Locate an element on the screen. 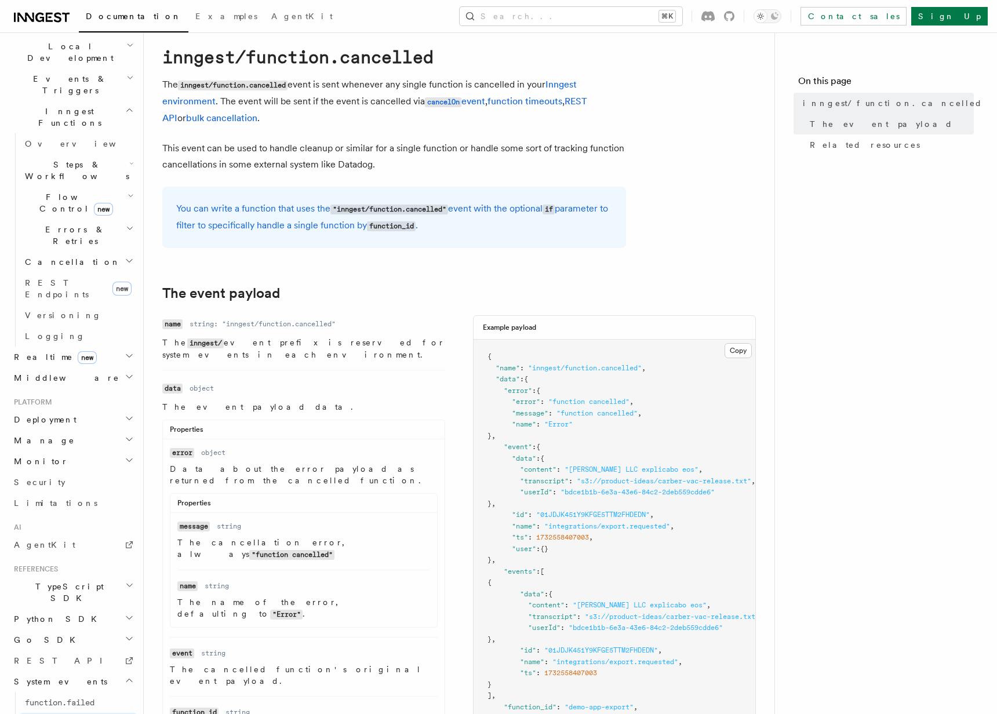  span: Flow Control is located at coordinates (74, 203).